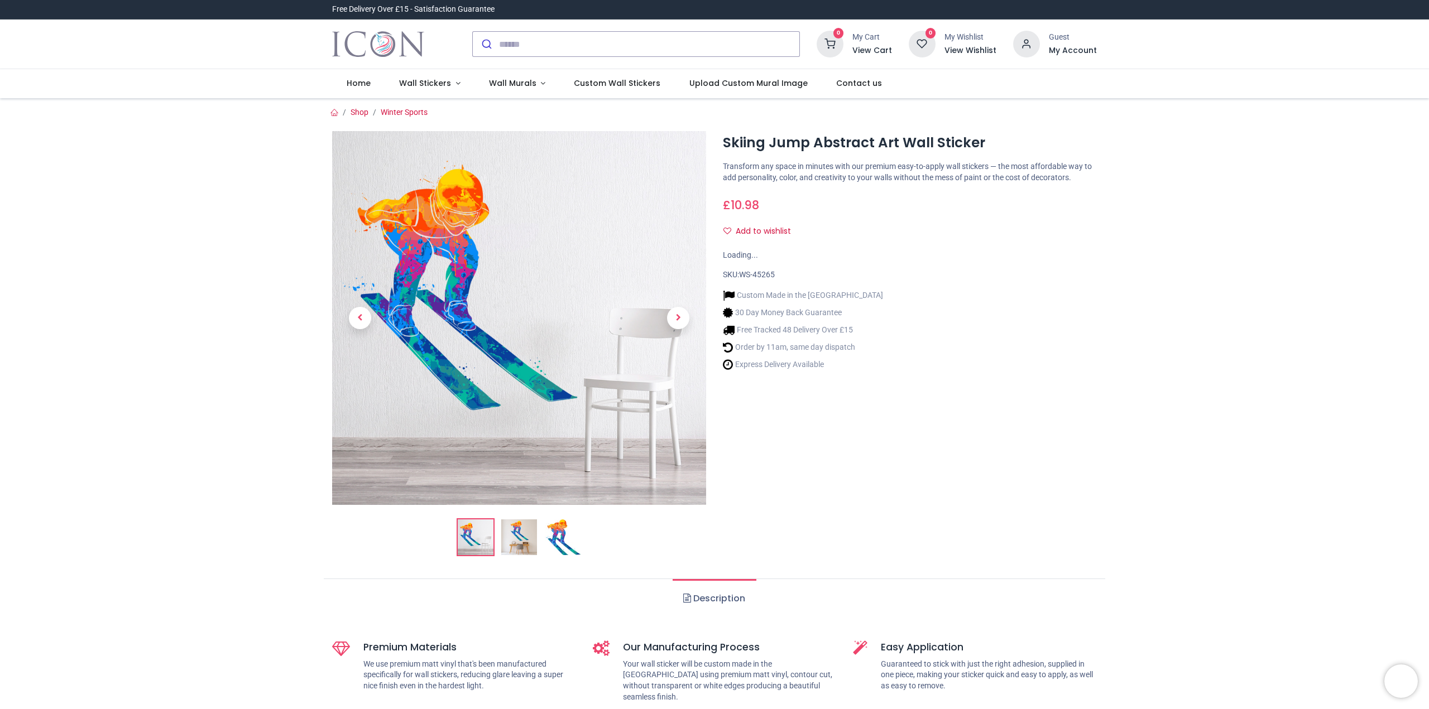 The height and width of the screenshot is (709, 1429). Describe the element at coordinates (803, 313) in the screenshot. I see `li: 30 Day Money Back Guarantee` at that location.